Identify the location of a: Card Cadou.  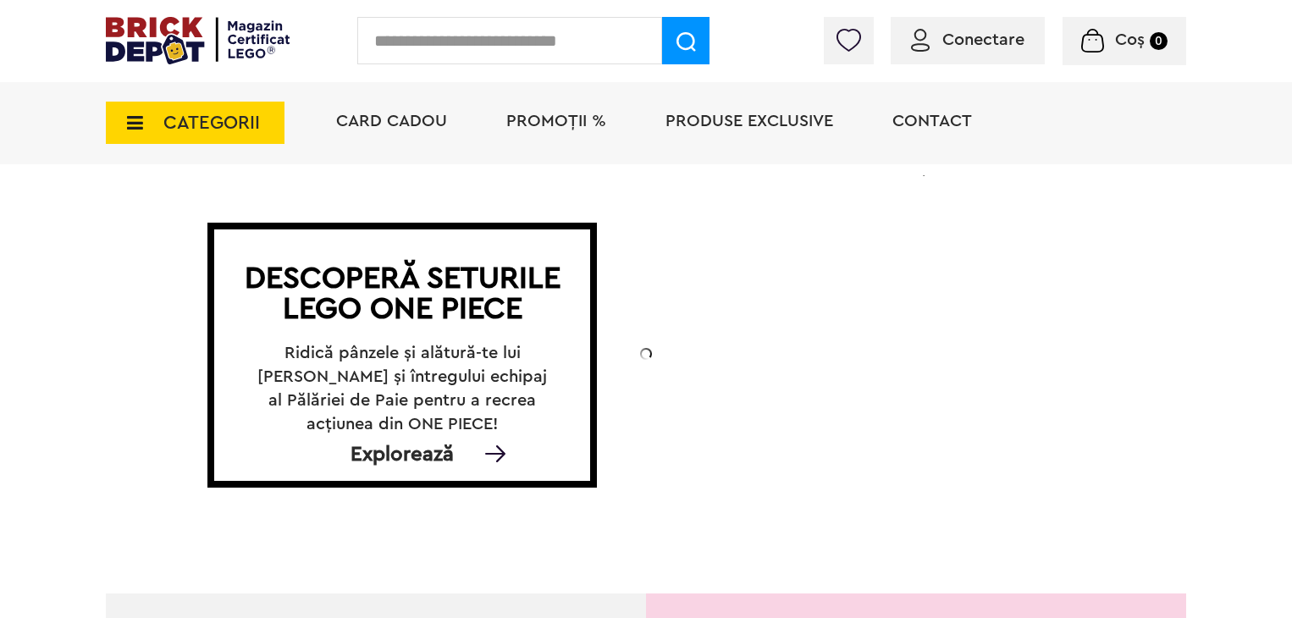
(391, 121).